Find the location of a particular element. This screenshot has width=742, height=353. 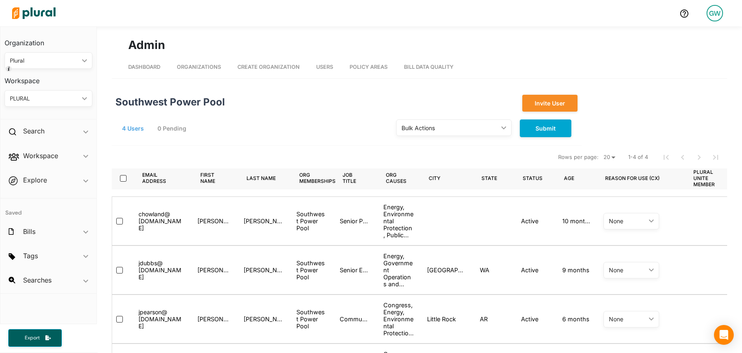

div: Bulk Actions is located at coordinates (449, 128).